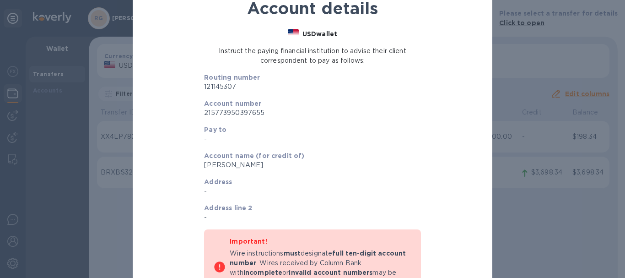  I want to click on b: Pay to, so click(215, 129).